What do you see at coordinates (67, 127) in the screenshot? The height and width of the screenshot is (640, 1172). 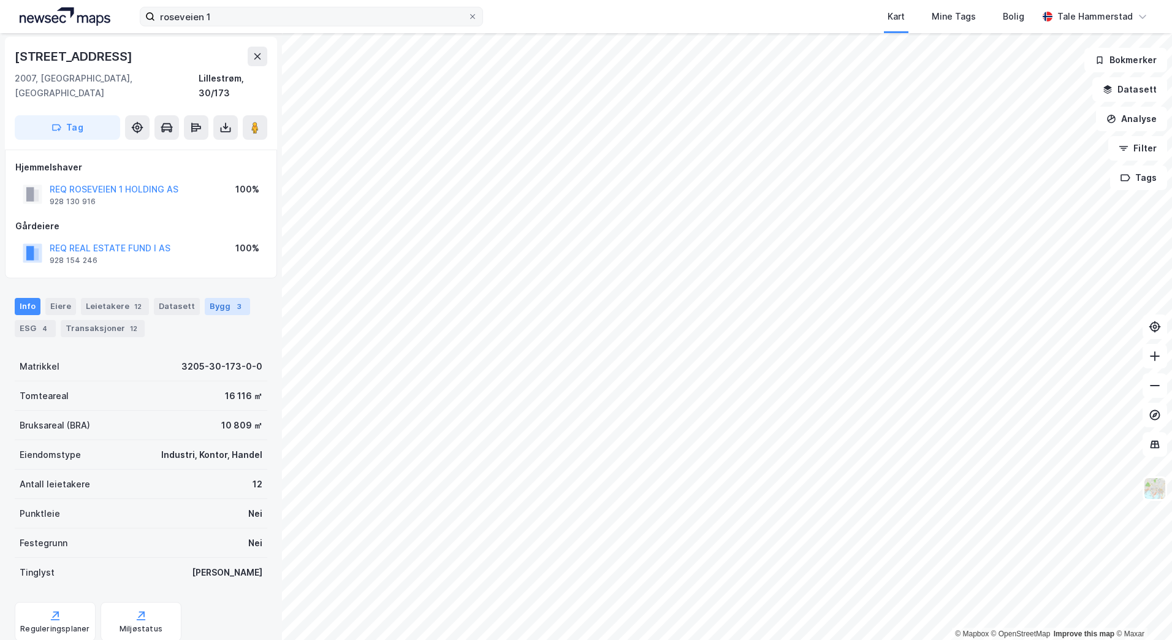 I see `button: Tag` at bounding box center [67, 127].